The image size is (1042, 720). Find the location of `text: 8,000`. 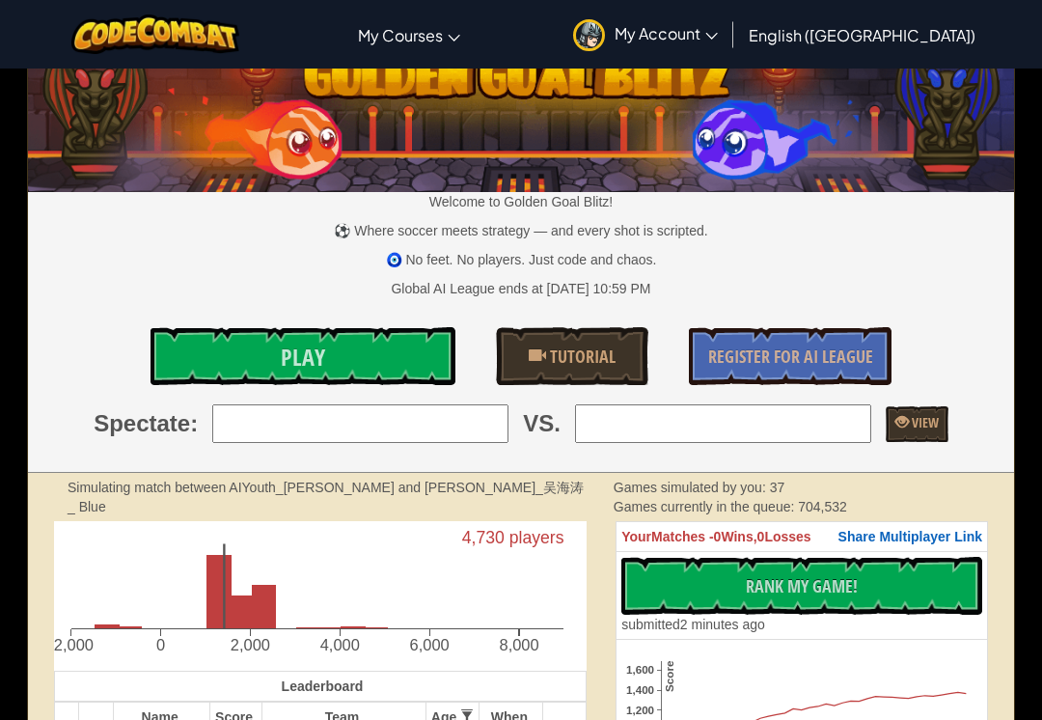

text: 8,000 is located at coordinates (519, 645).